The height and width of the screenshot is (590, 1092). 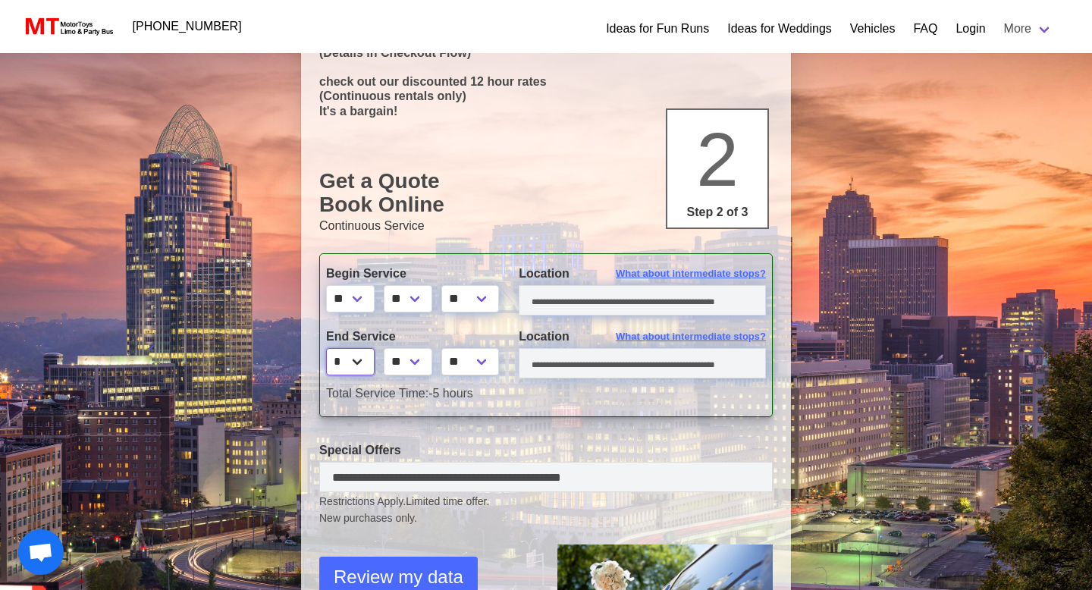 What do you see at coordinates (546, 450) in the screenshot?
I see `label: Special Offers` at bounding box center [546, 450].